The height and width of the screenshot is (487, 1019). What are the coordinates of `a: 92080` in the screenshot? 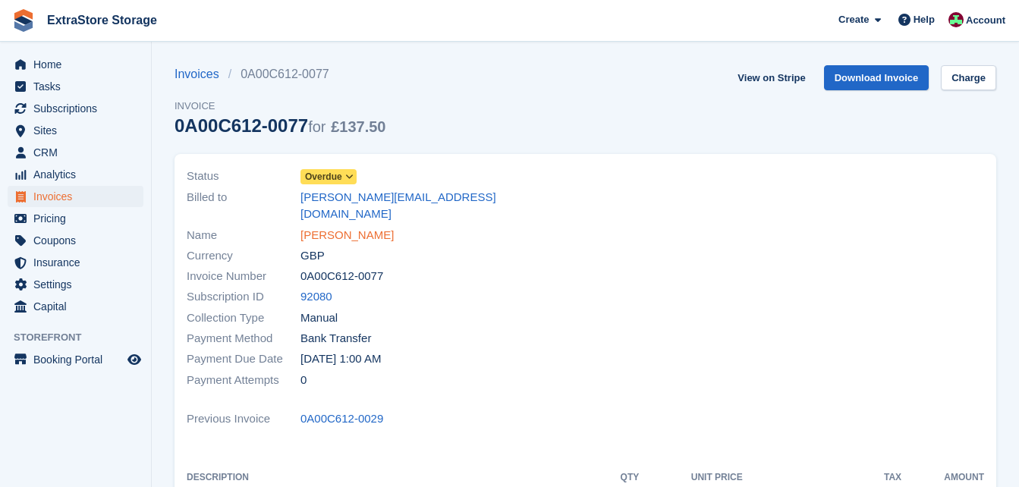 It's located at (316, 297).